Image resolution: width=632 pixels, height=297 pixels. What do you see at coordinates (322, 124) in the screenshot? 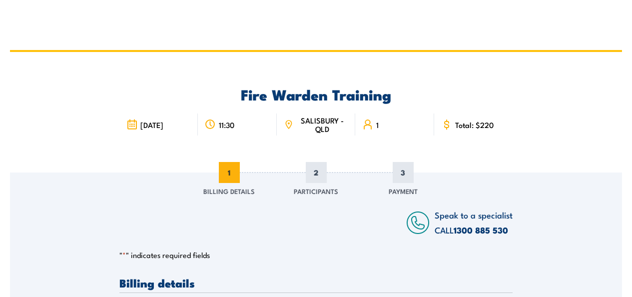
I see `span: SALISBURY - QLD` at bounding box center [322, 124].